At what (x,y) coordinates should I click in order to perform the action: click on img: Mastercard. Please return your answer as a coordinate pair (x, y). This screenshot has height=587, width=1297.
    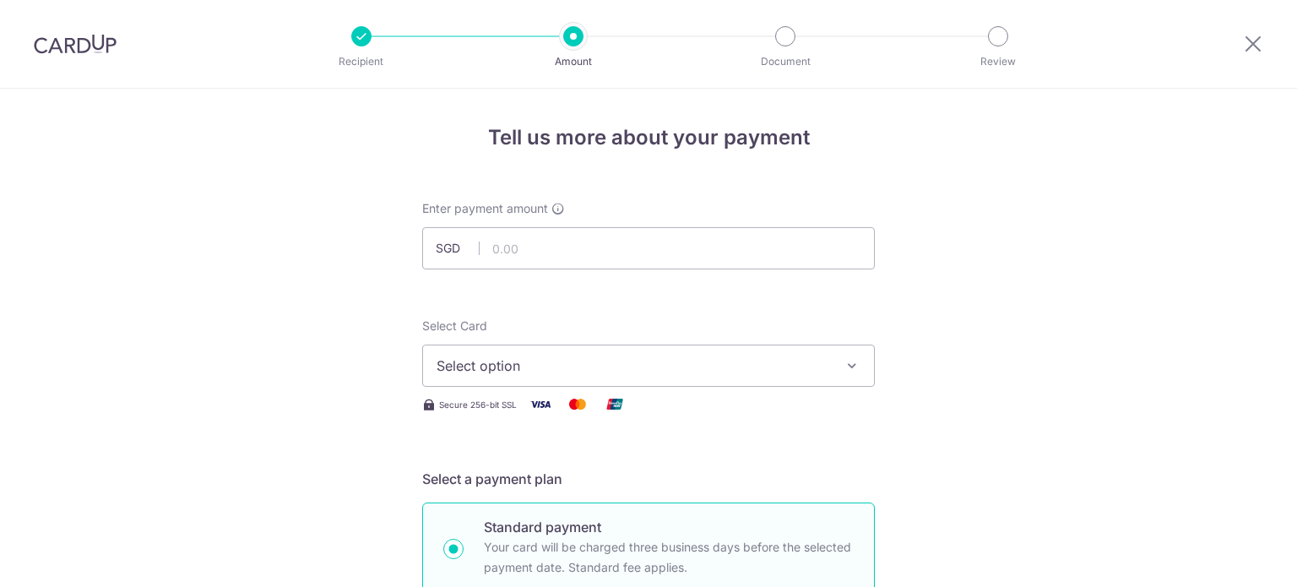
    Looking at the image, I should click on (578, 404).